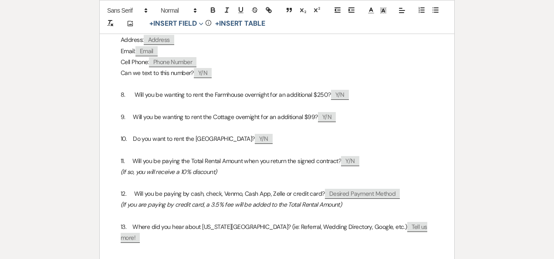  Describe the element at coordinates (402, 10) in the screenshot. I see `span: Alignment` at that location.